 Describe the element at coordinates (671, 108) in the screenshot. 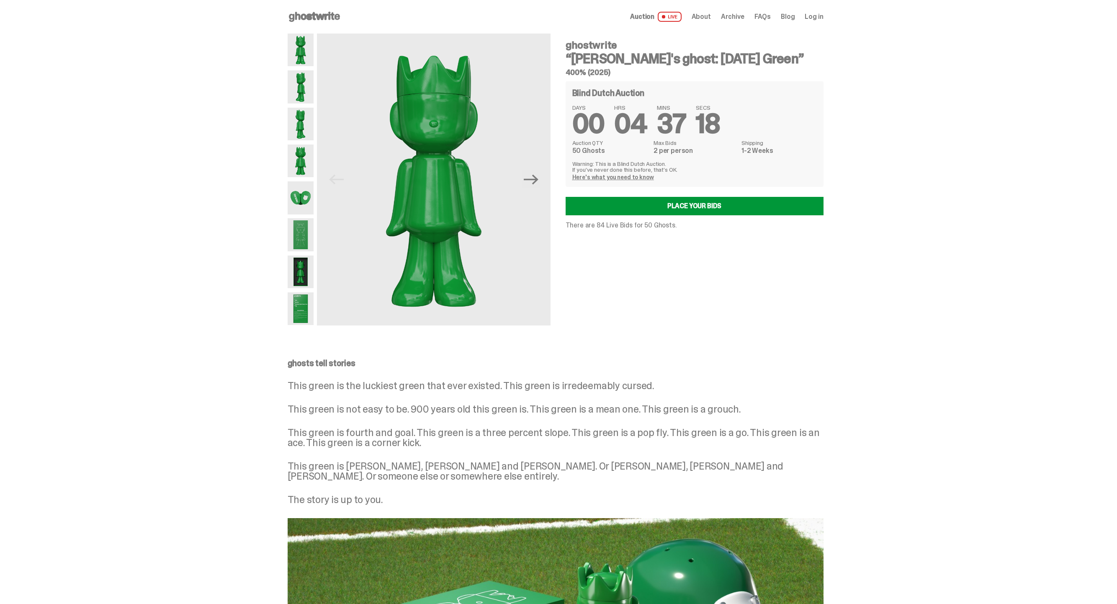

I see `span: MINS` at that location.